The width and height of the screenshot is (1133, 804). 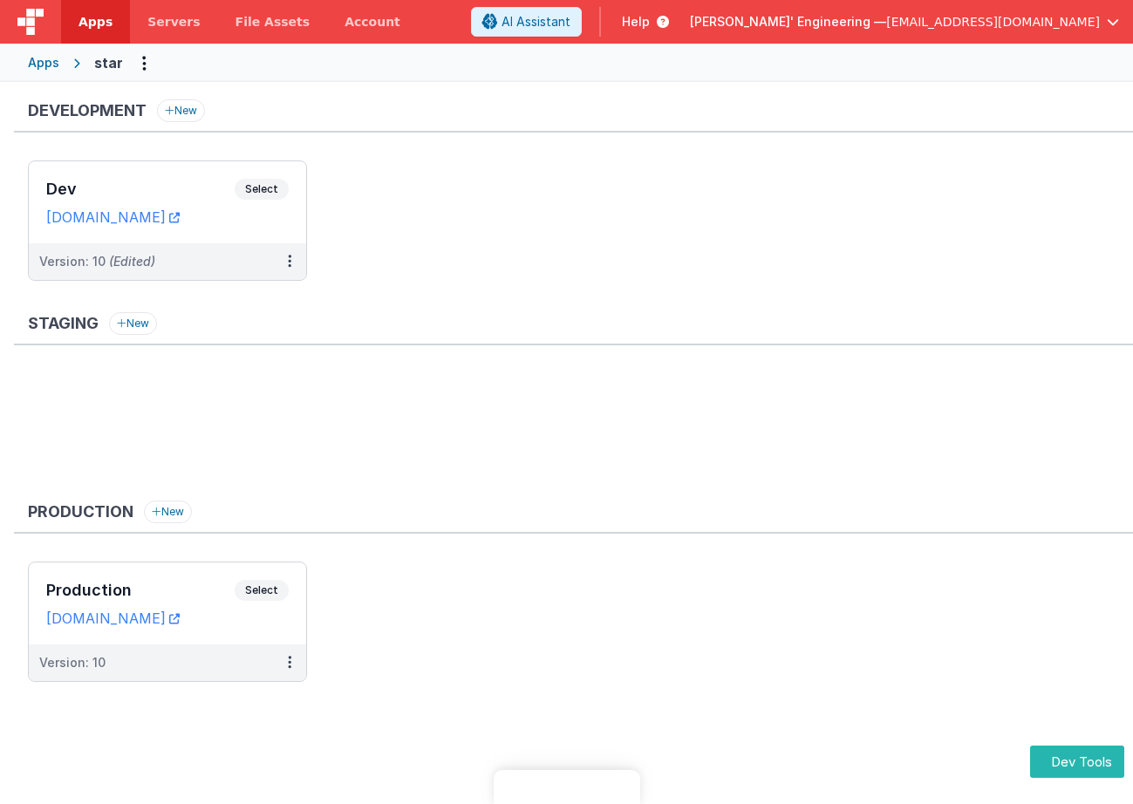 I want to click on h3: Development, so click(x=87, y=111).